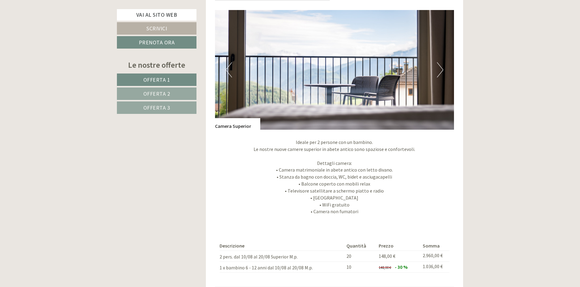  Describe the element at coordinates (435, 267) in the screenshot. I see `td: 1.036,00 €` at that location.